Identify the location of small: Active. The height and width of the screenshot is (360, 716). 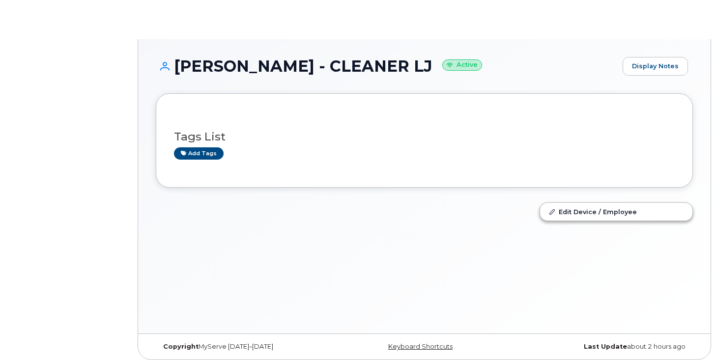
(462, 65).